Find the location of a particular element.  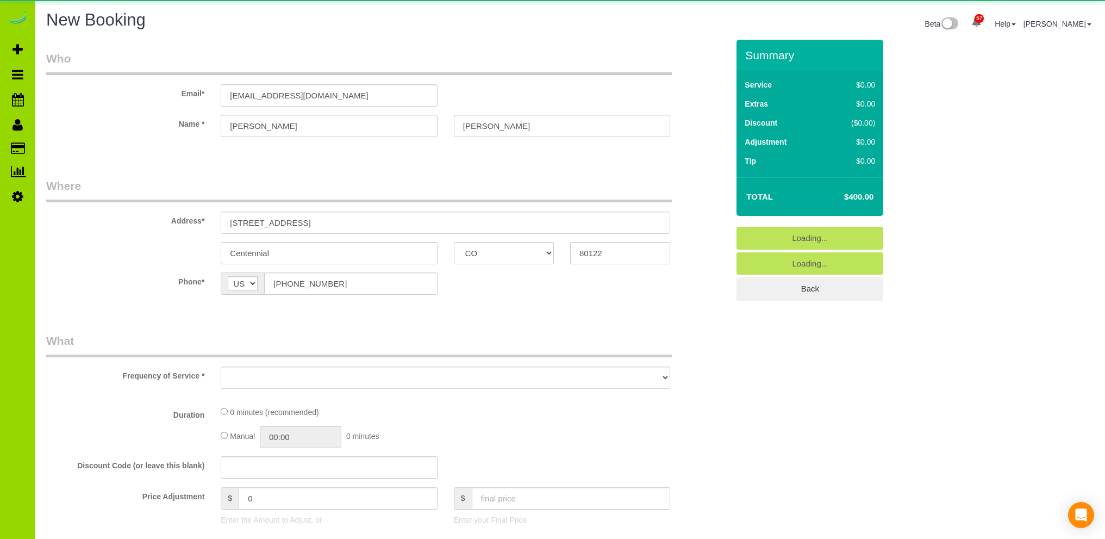

a: Back is located at coordinates (810, 289).